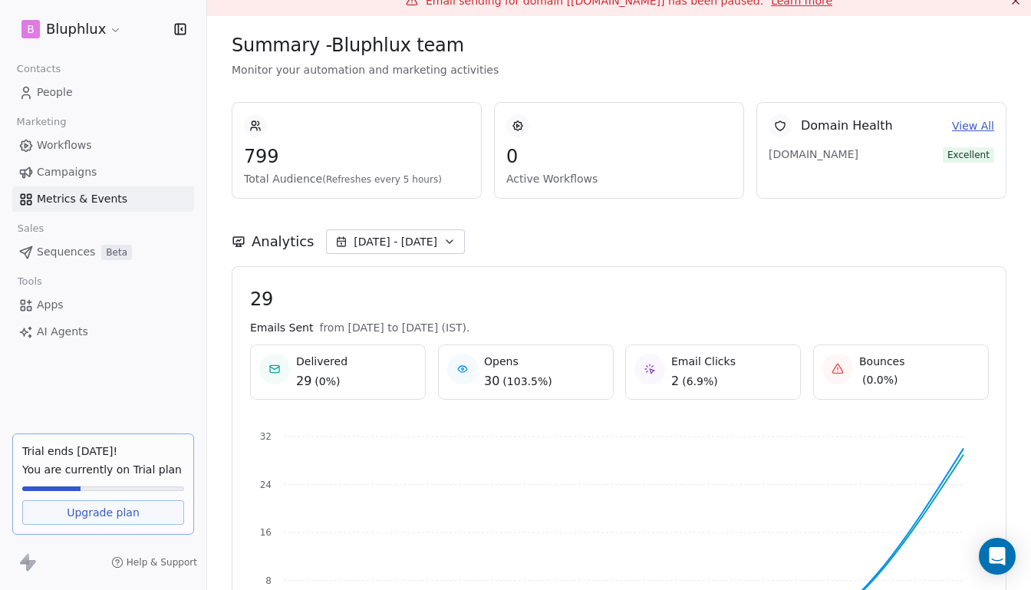 This screenshot has width=1031, height=590. I want to click on span: Delivered, so click(321, 361).